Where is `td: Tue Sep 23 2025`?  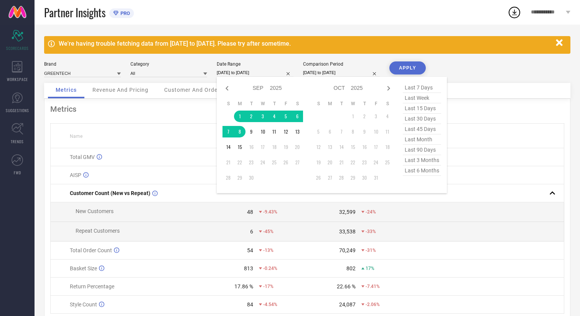 td: Tue Sep 23 2025 is located at coordinates (251, 162).